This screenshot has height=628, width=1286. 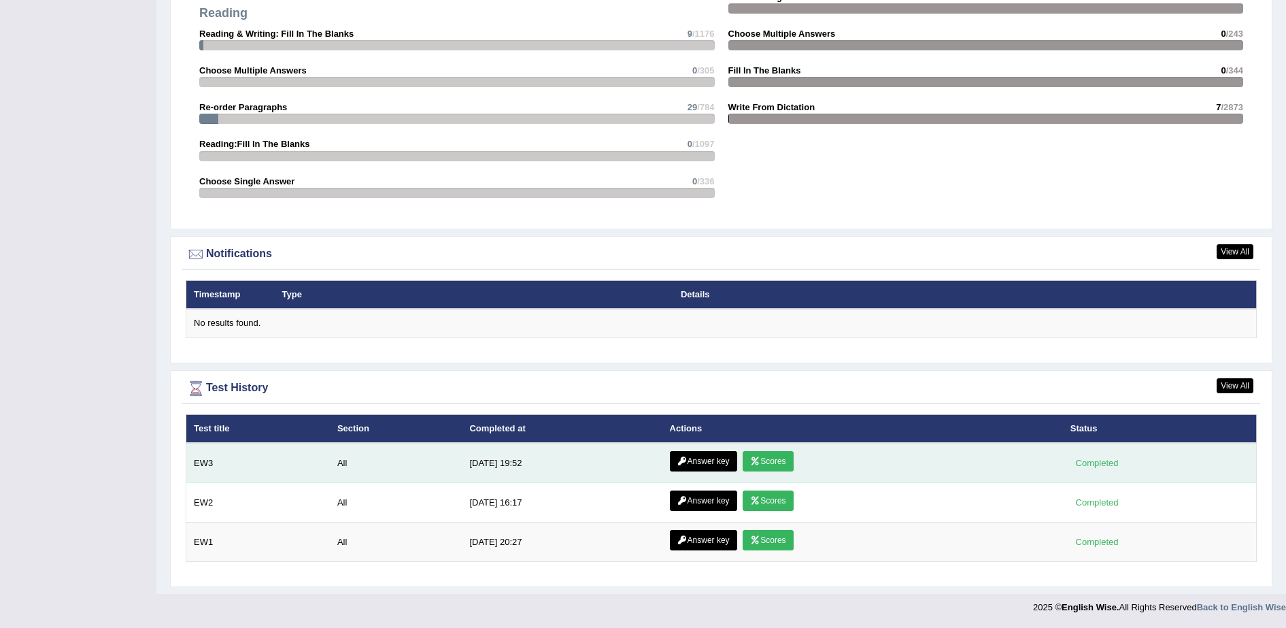 I want to click on strong: Write From Dictation, so click(x=772, y=107).